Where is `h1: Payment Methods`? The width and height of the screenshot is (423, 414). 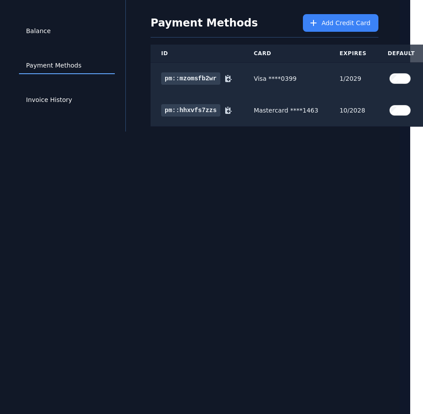 h1: Payment Methods is located at coordinates (204, 23).